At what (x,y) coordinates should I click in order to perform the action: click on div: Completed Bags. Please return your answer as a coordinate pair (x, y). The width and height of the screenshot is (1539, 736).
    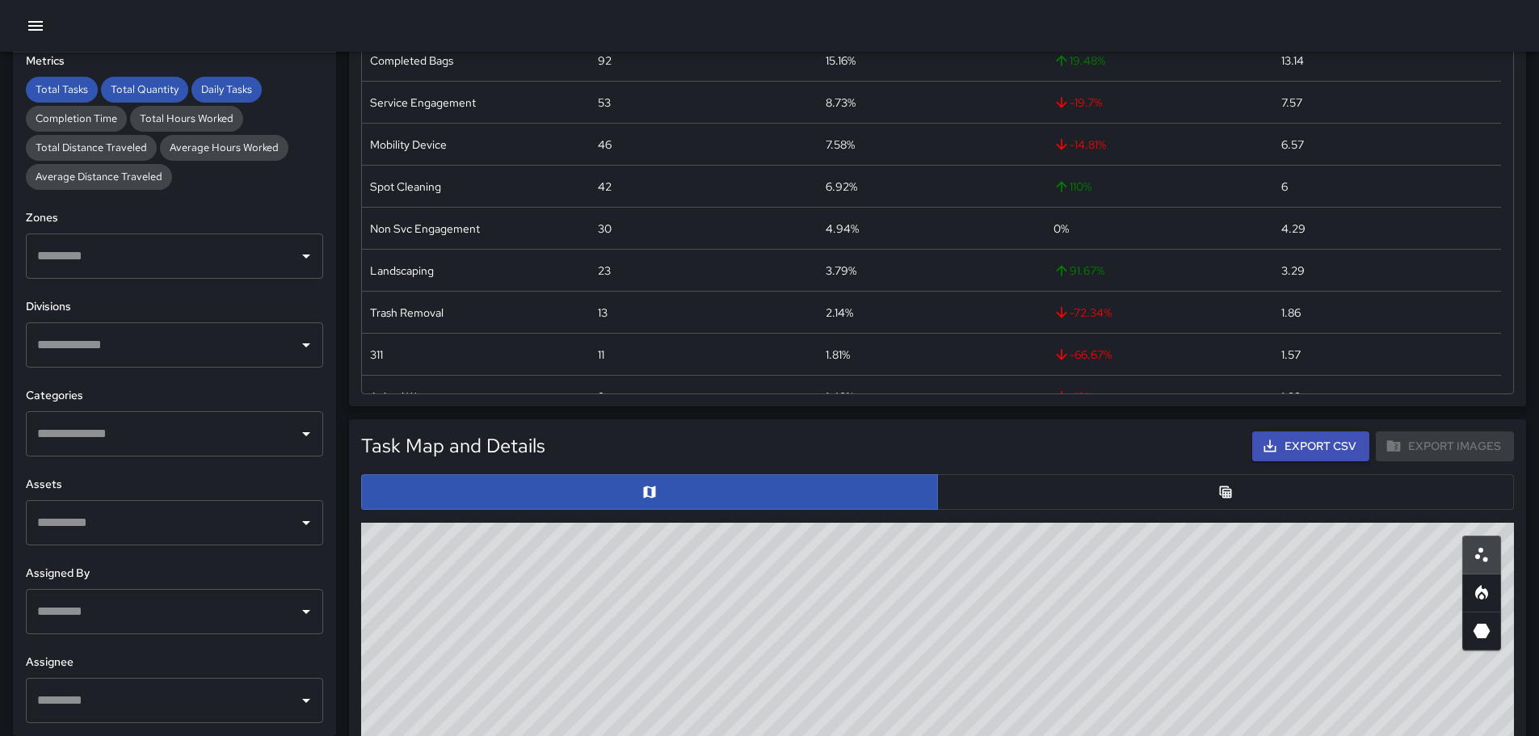
    Looking at the image, I should click on (411, 61).